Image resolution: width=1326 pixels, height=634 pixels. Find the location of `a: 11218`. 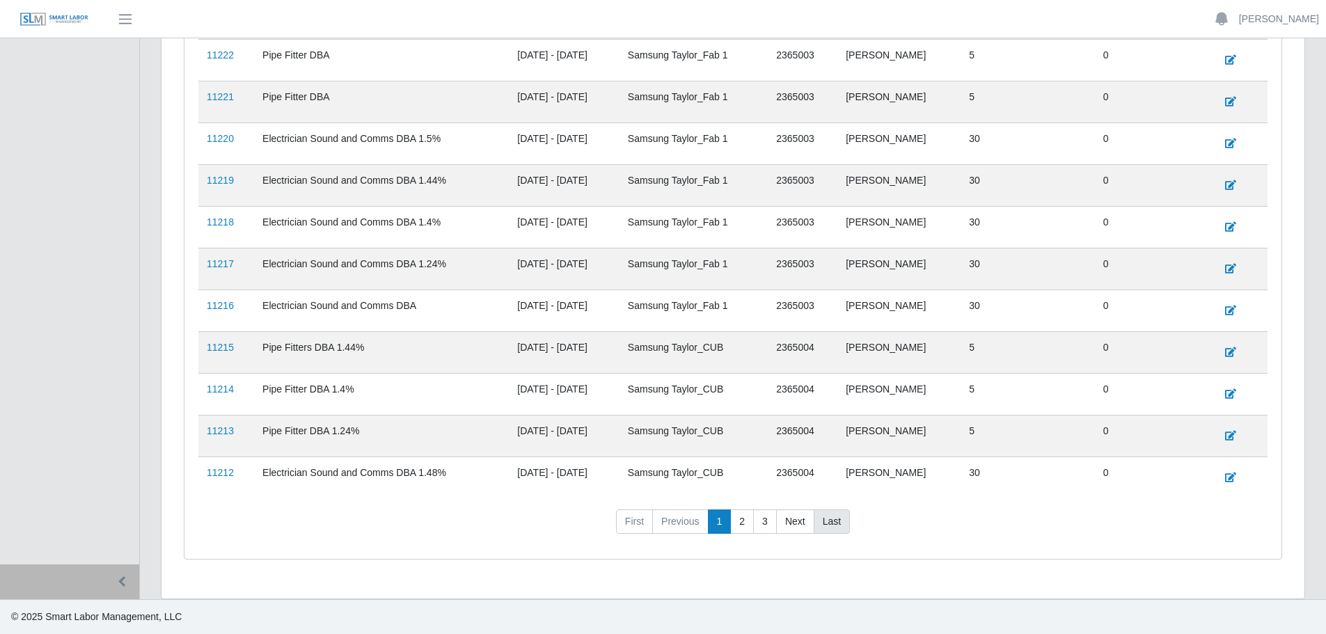

a: 11218 is located at coordinates (220, 222).